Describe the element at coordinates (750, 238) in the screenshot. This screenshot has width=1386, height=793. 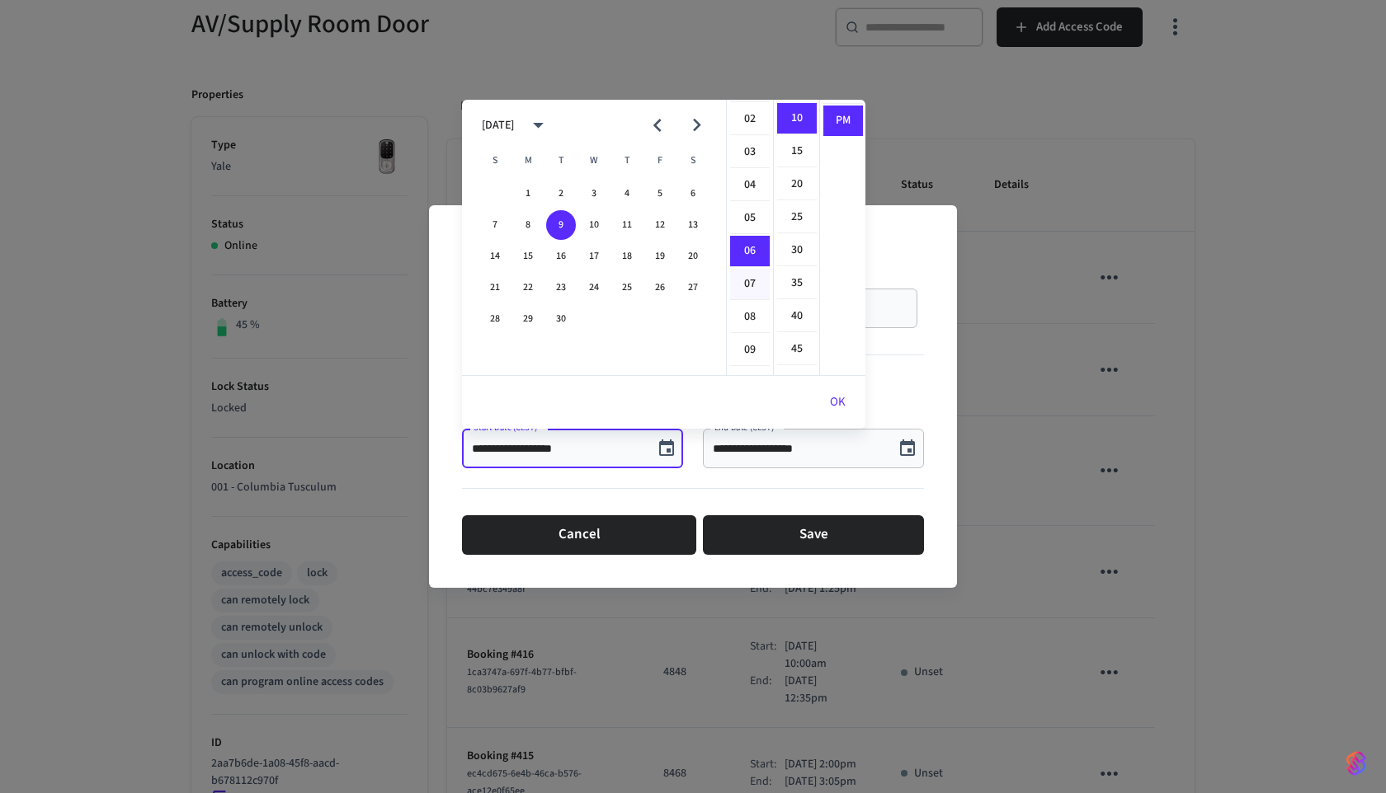
I see `ul: Select hours` at that location.